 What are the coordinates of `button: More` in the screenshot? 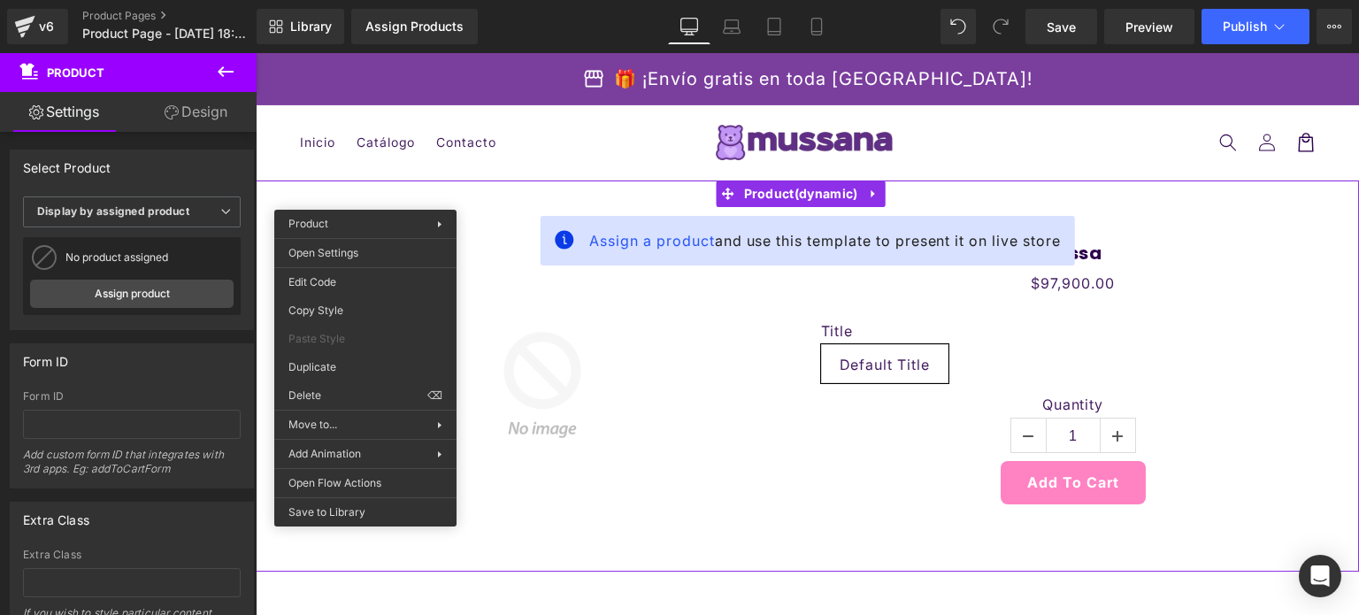 It's located at (1334, 27).